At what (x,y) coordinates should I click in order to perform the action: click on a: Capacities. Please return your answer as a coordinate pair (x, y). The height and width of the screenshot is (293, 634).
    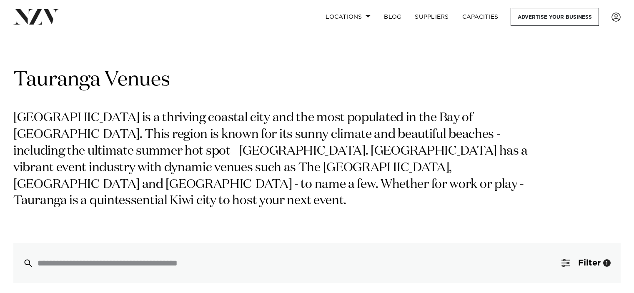
    Looking at the image, I should click on (480, 17).